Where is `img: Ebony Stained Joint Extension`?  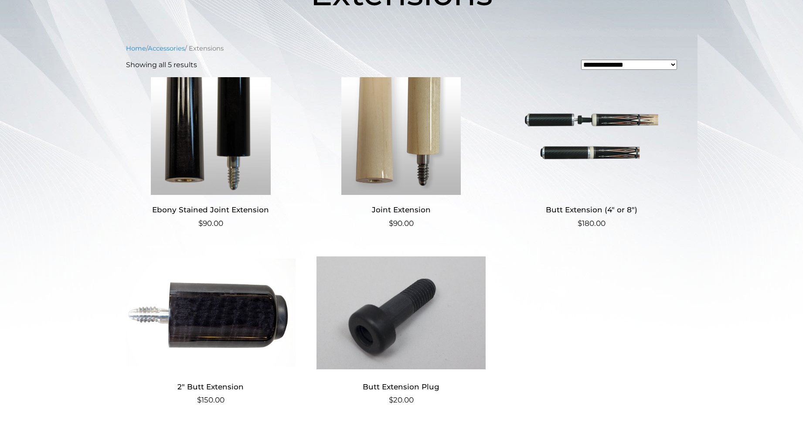
img: Ebony Stained Joint Extension is located at coordinates (210, 136).